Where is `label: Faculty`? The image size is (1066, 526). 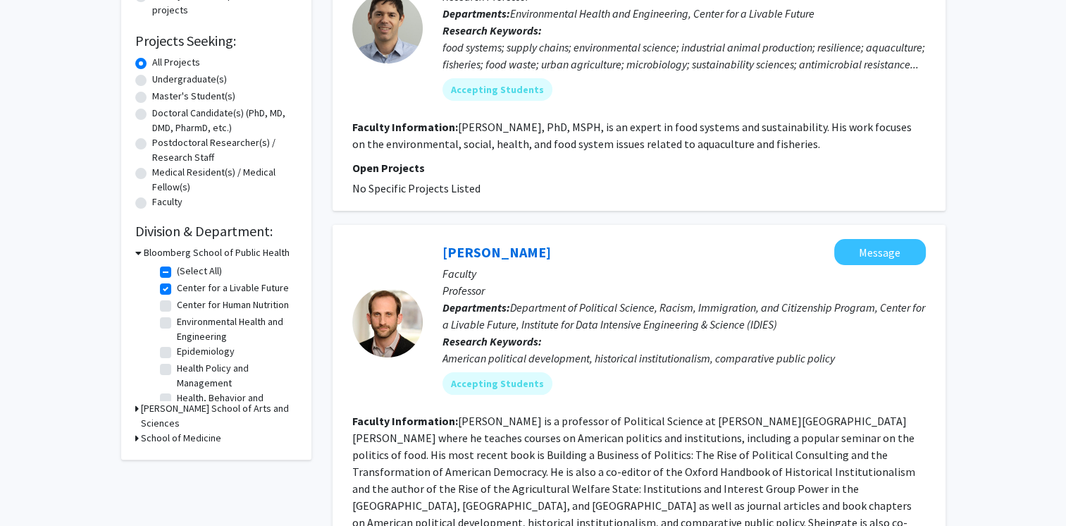 label: Faculty is located at coordinates (167, 202).